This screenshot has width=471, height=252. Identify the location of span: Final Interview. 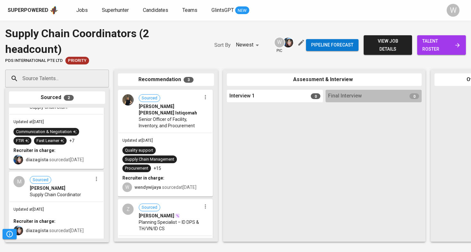
(344, 96).